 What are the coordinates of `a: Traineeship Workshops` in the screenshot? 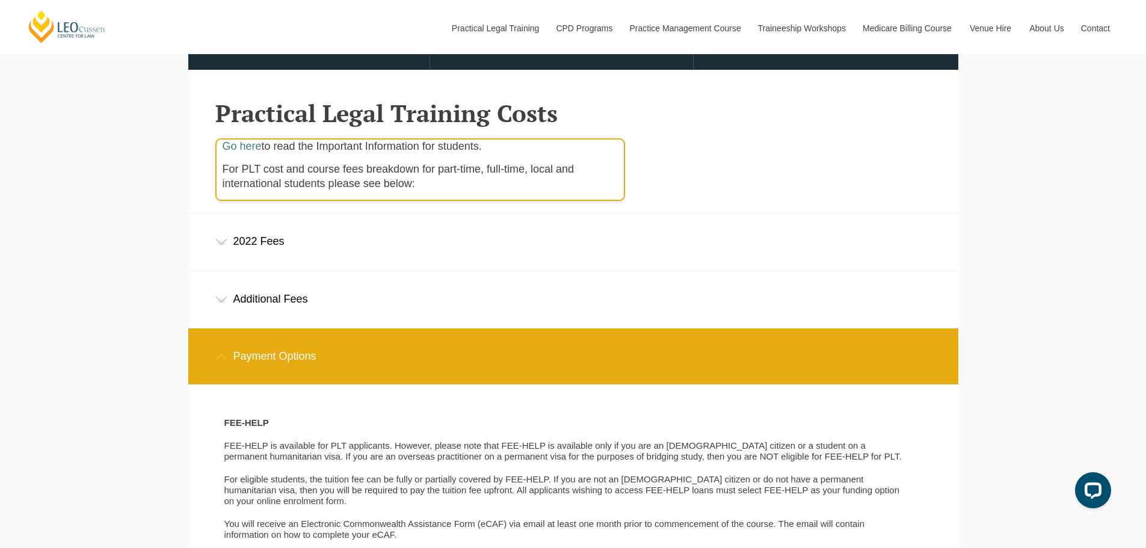 It's located at (801, 28).